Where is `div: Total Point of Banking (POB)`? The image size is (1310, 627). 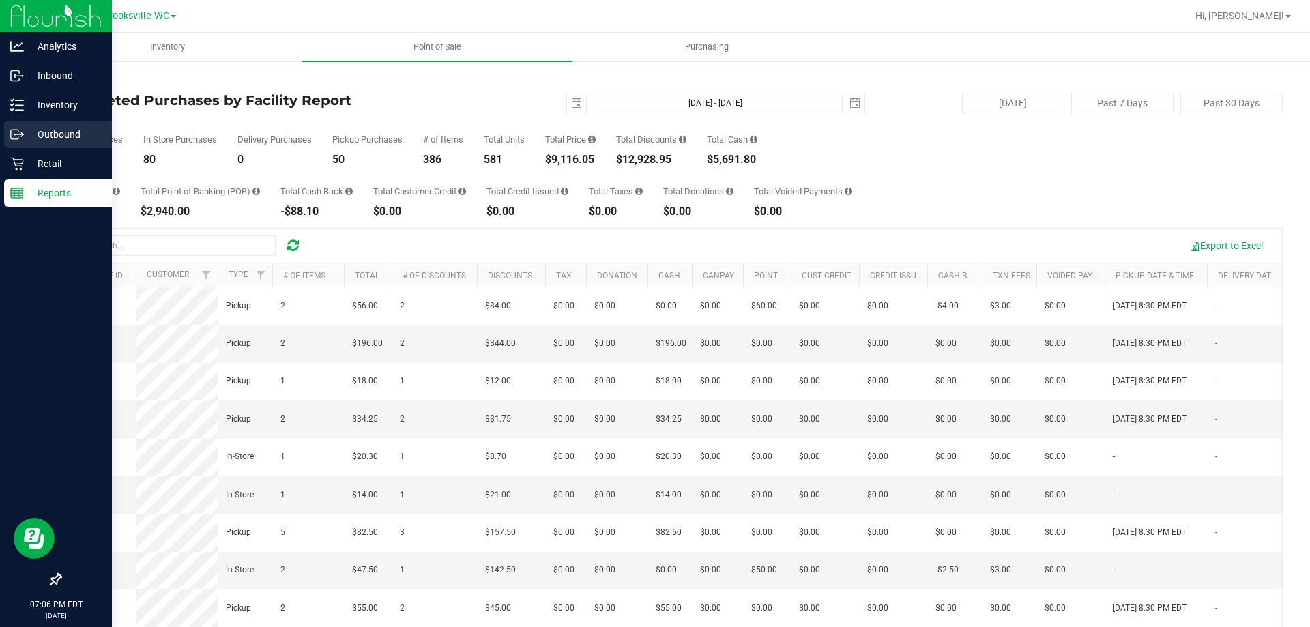
div: Total Point of Banking (POB) is located at coordinates (200, 191).